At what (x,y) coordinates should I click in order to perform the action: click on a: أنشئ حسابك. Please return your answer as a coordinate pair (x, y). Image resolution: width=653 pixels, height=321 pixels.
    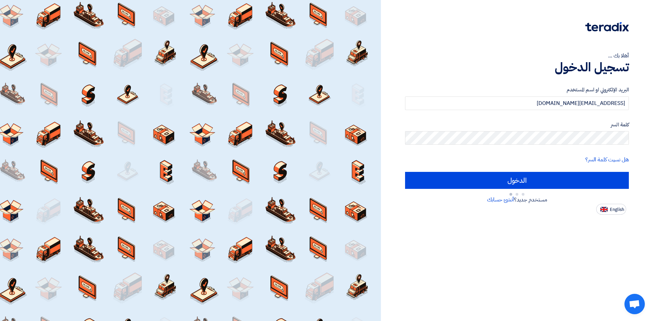
    Looking at the image, I should click on (500, 200).